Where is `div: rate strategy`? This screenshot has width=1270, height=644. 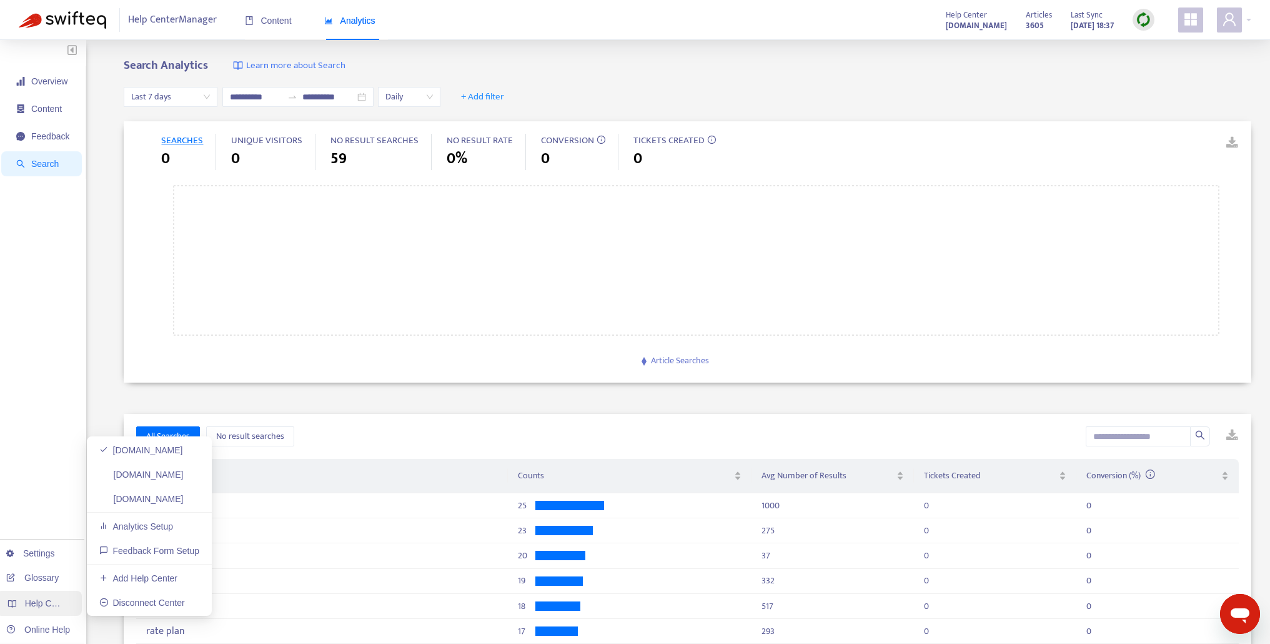
div: rate strategy is located at coordinates (281, 530).